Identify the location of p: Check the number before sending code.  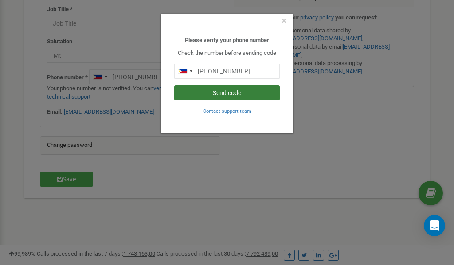
(227, 53).